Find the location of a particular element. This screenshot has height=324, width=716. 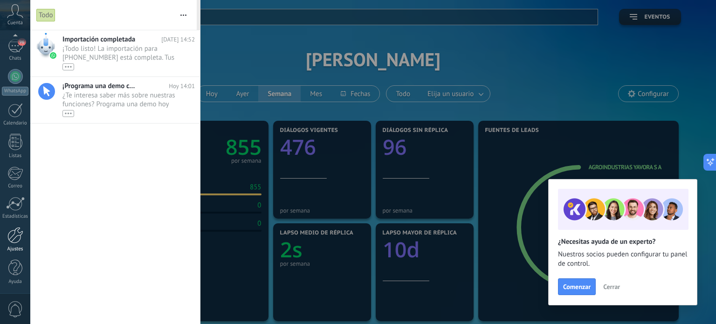

div: Estadísticas is located at coordinates (15, 216).